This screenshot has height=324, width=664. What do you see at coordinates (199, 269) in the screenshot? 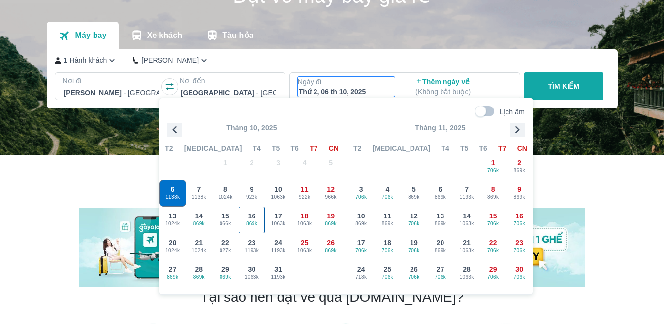
I see `span: 28` at bounding box center [199, 269].